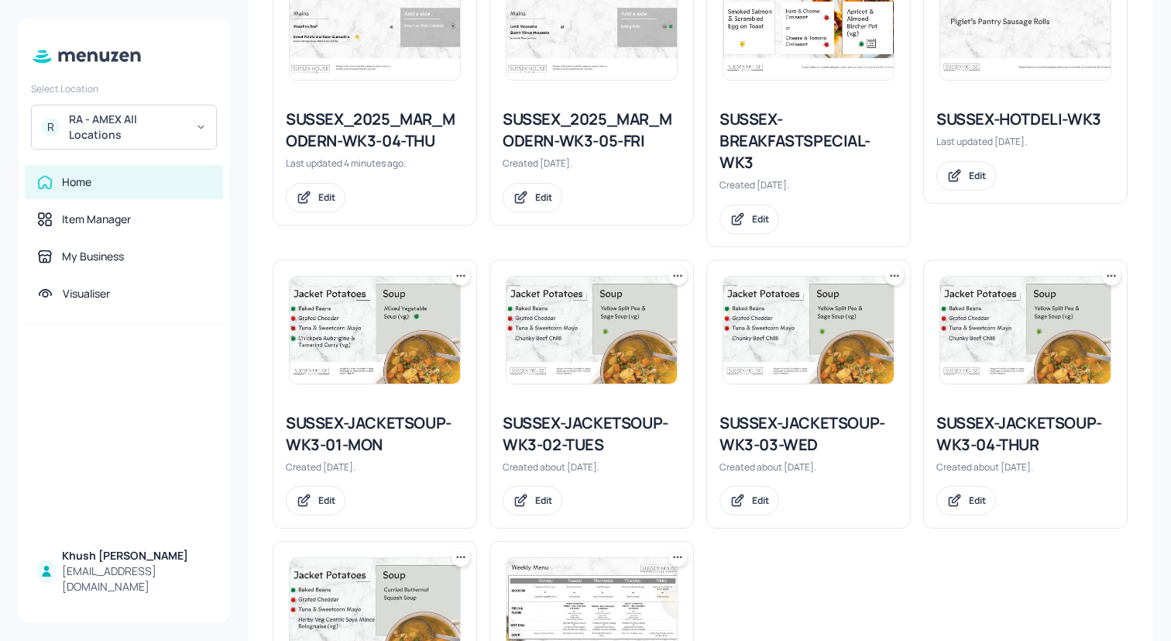  What do you see at coordinates (375, 163) in the screenshot?
I see `div: Last updated 4 minutes ago.` at bounding box center [375, 163].